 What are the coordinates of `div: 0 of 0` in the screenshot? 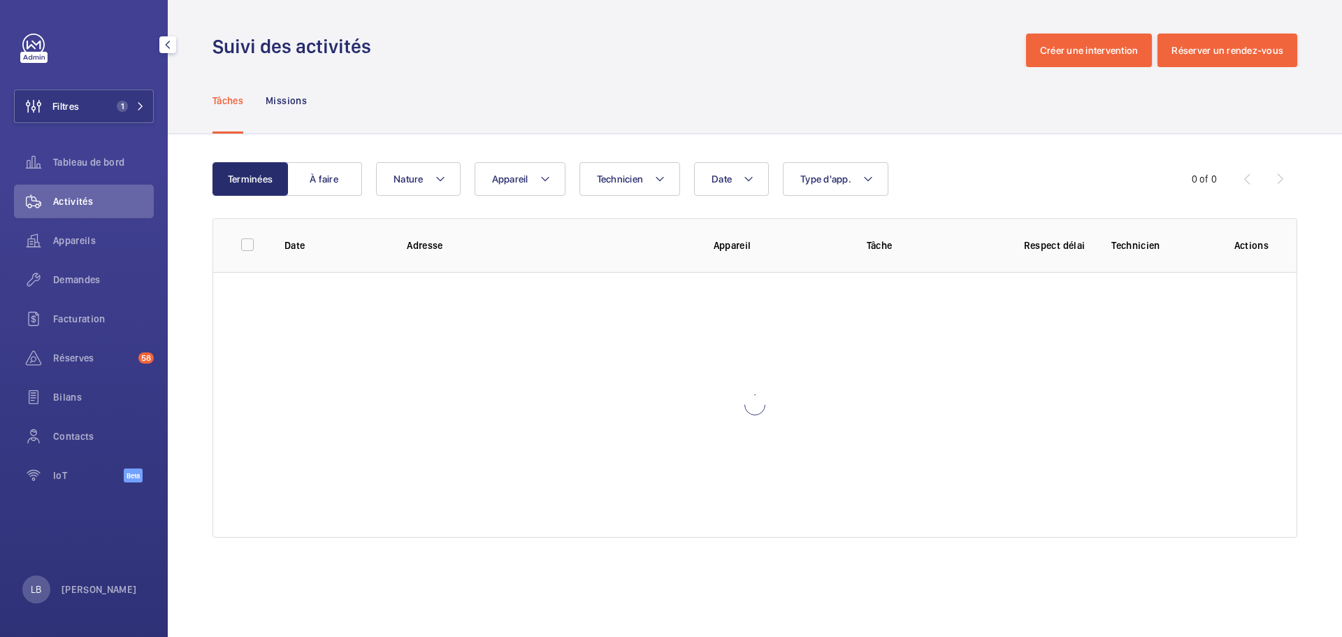 It's located at (1204, 179).